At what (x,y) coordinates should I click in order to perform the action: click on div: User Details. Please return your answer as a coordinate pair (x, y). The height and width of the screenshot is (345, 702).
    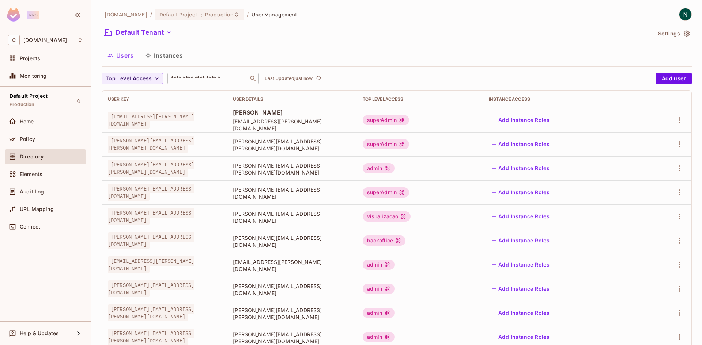
    Looking at the image, I should click on (292, 99).